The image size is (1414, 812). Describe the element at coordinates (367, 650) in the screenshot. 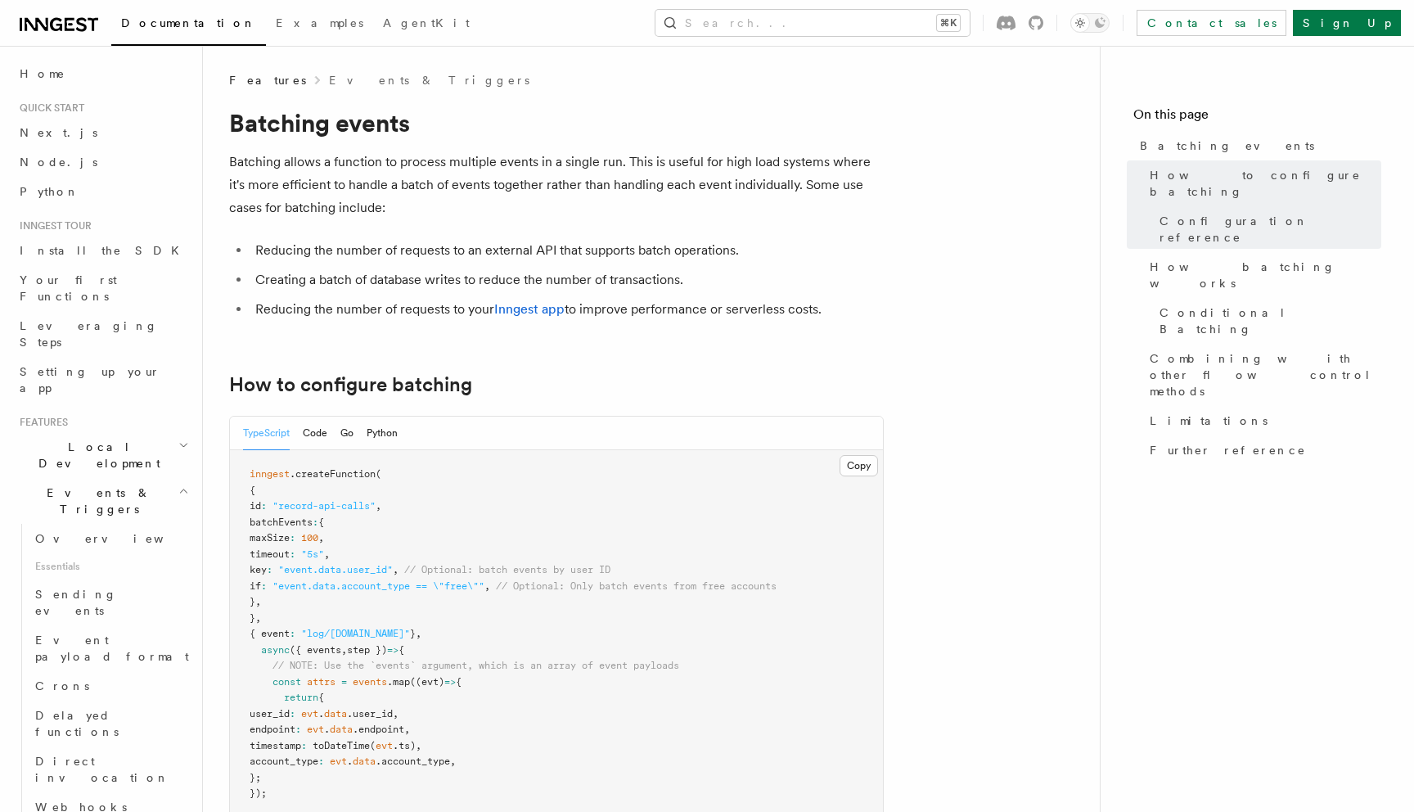

I see `span: step })` at that location.